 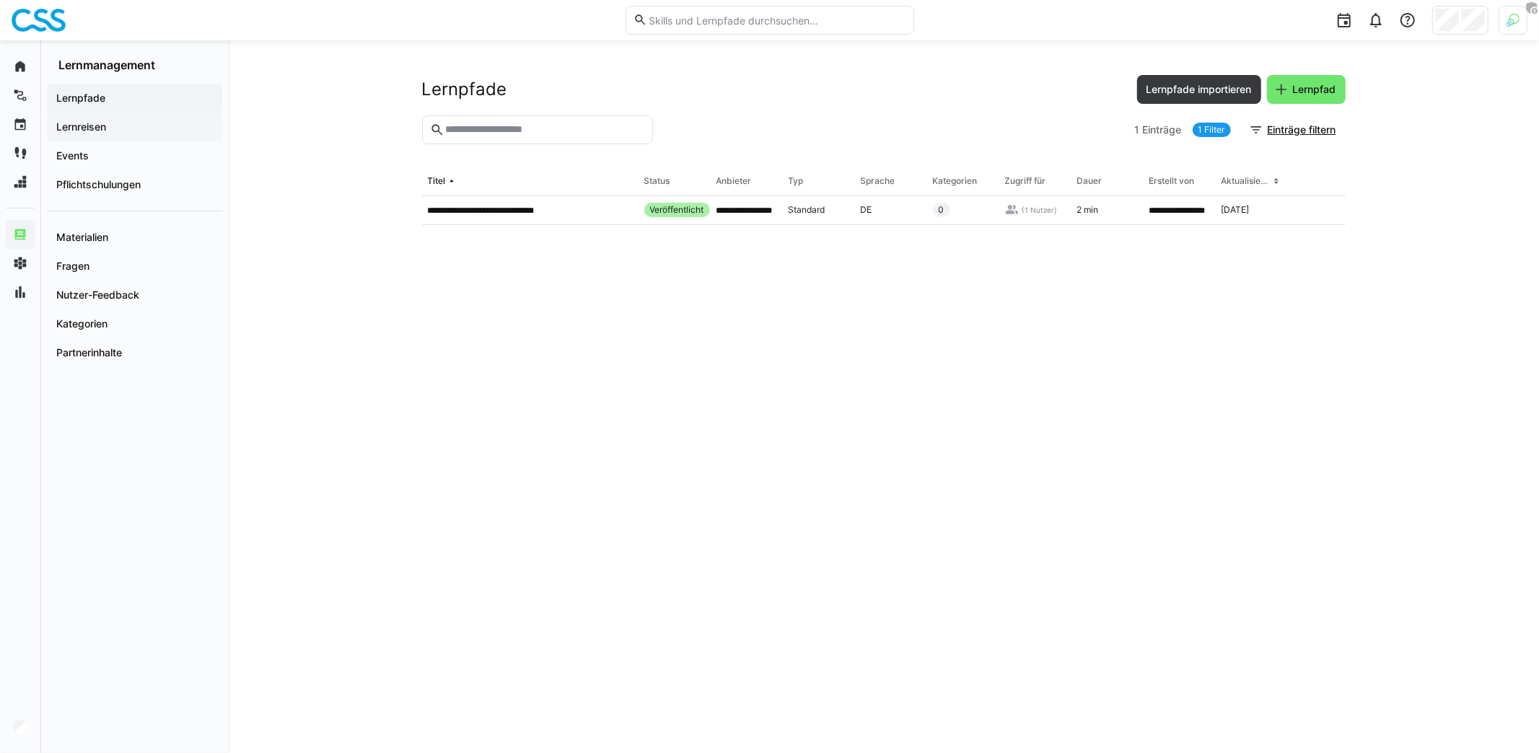 I want to click on span: DE, so click(x=867, y=210).